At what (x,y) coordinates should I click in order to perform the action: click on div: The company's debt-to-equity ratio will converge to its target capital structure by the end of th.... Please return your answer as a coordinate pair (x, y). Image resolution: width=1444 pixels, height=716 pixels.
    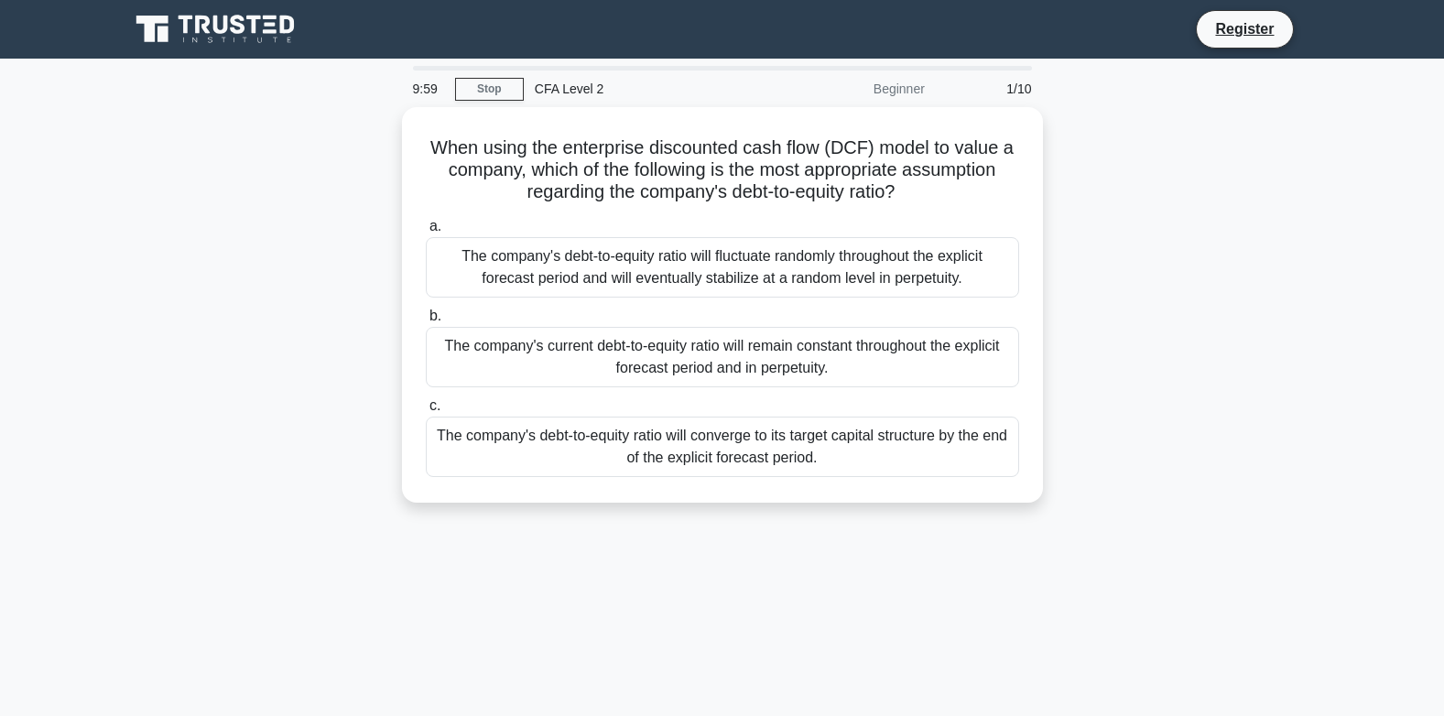
    Looking at the image, I should click on (723, 447).